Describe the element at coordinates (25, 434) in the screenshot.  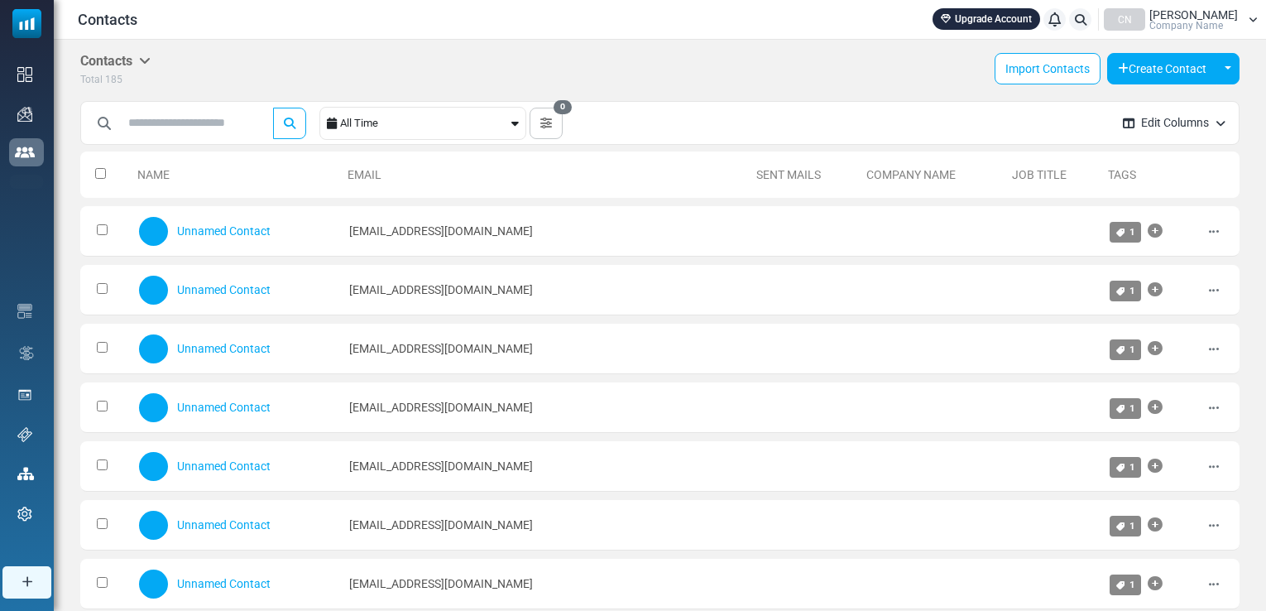
I see `img: support-icon.svg` at that location.